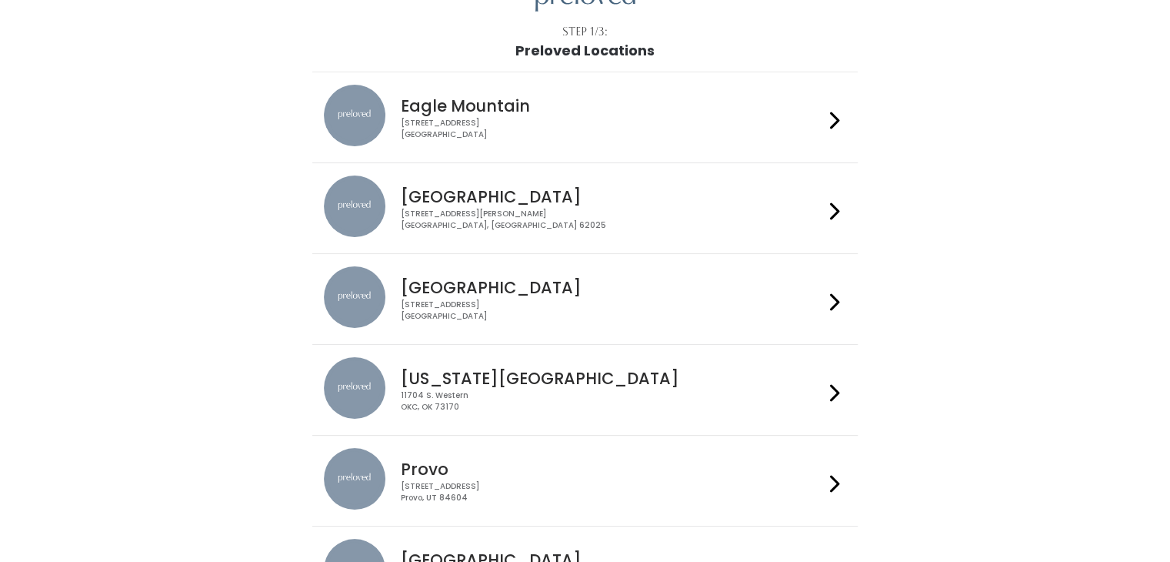 This screenshot has width=1170, height=562. I want to click on h4: Eagle Mountain, so click(612, 105).